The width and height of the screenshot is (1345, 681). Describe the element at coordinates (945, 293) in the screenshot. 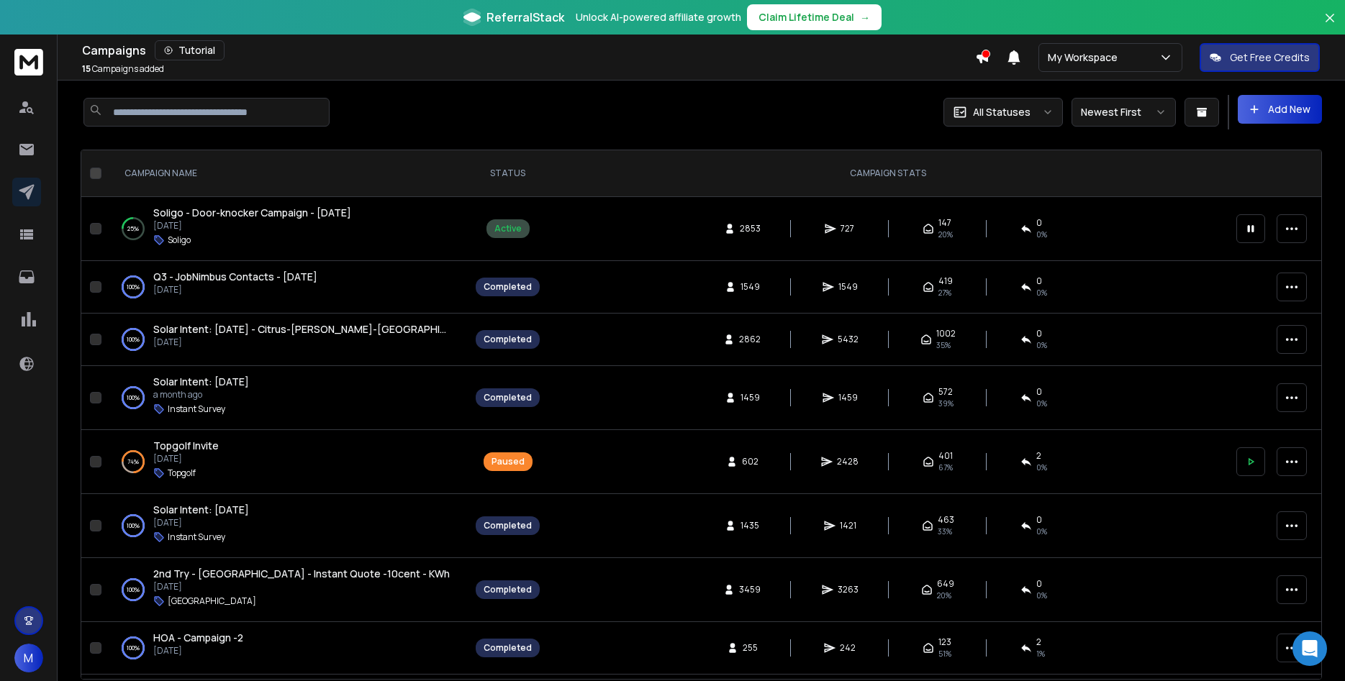

I see `span: 27 %` at that location.